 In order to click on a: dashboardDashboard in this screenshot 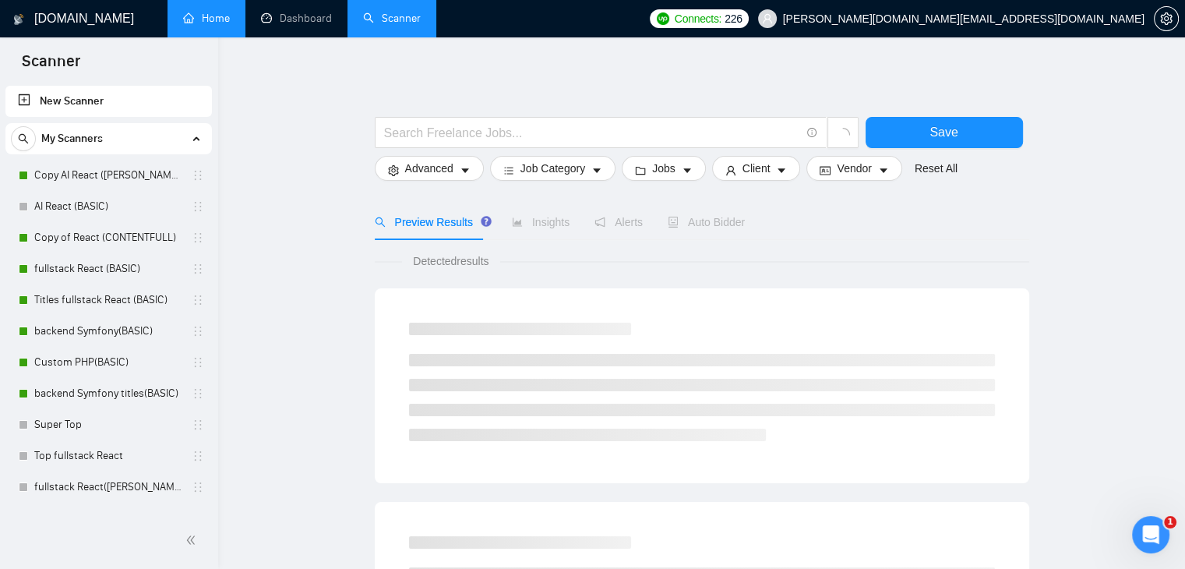, I will do `click(296, 18)`.